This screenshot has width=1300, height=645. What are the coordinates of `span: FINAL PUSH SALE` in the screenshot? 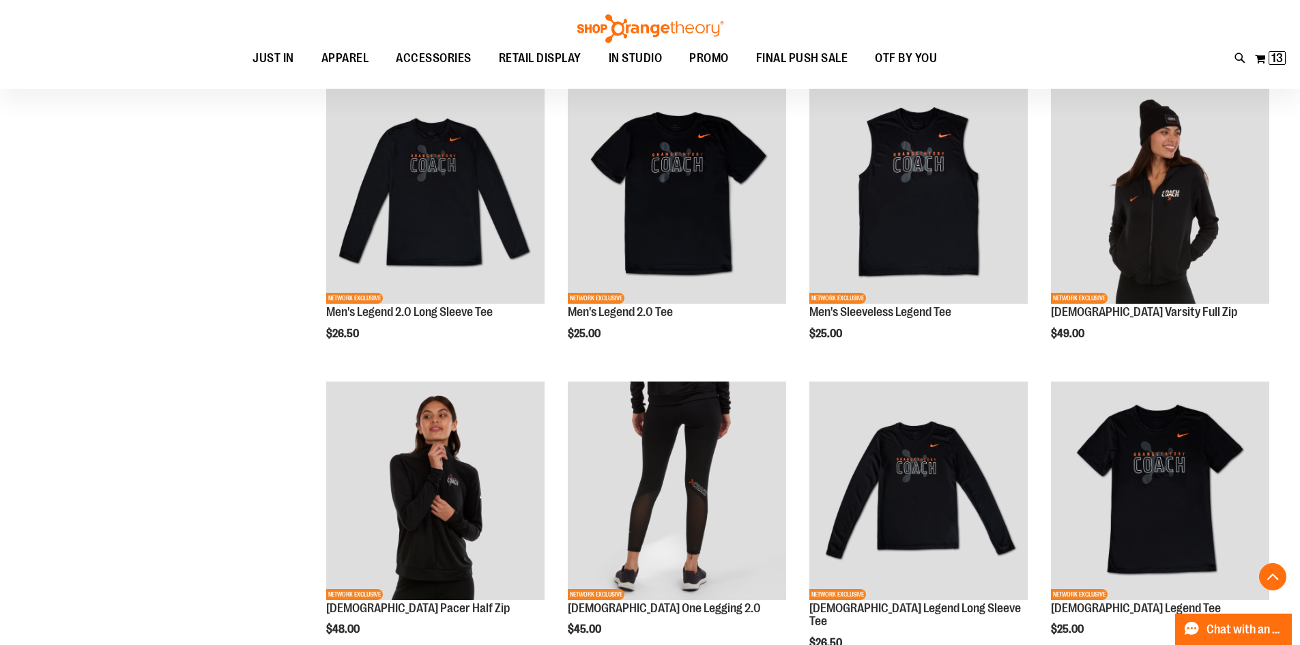 It's located at (802, 58).